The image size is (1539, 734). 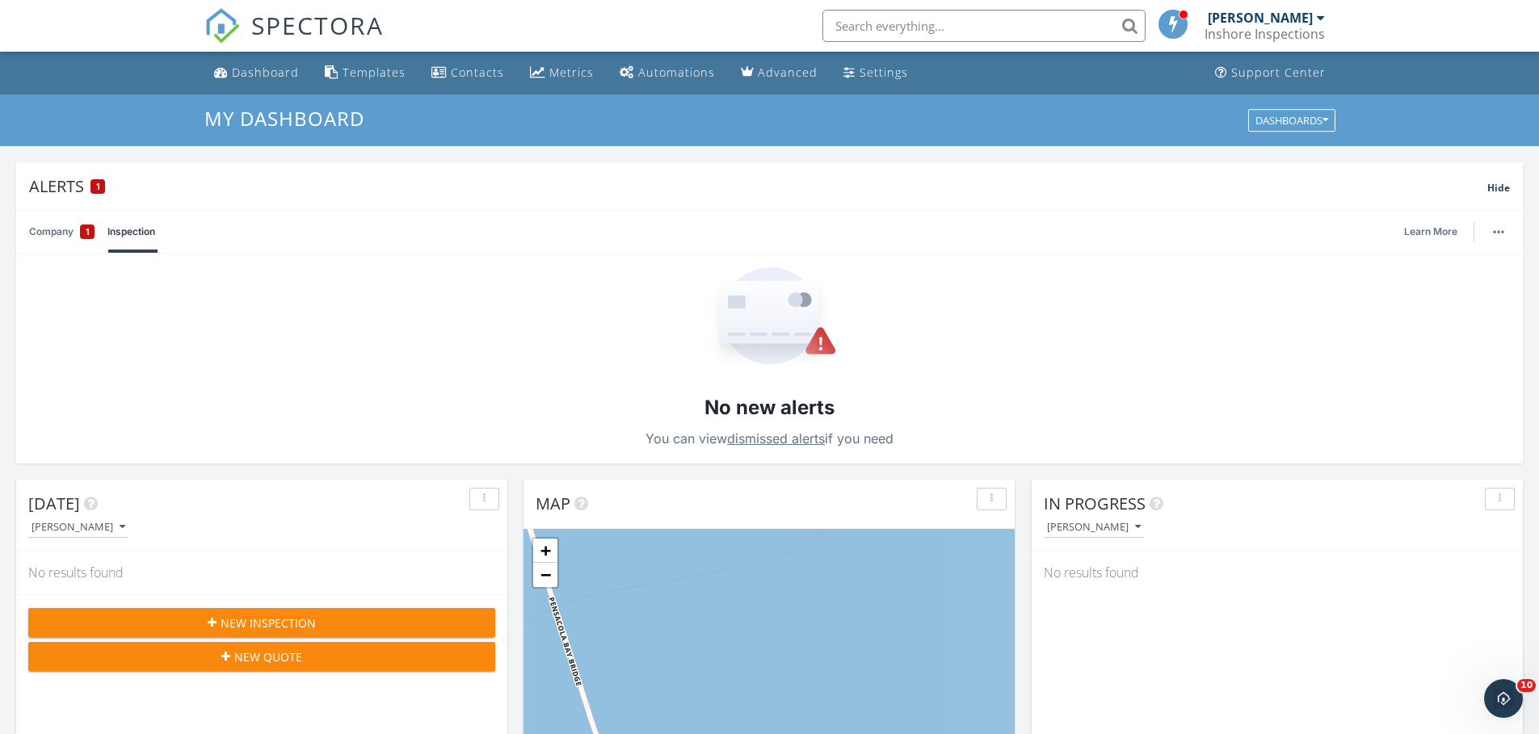 What do you see at coordinates (318, 25) in the screenshot?
I see `span: SPECTORA` at bounding box center [318, 25].